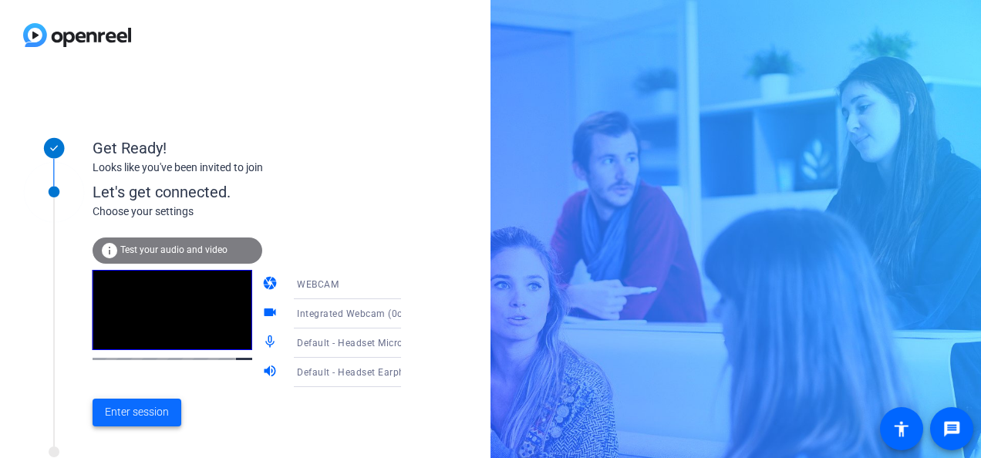 This screenshot has width=981, height=458. I want to click on mat-icon: mic_none, so click(271, 343).